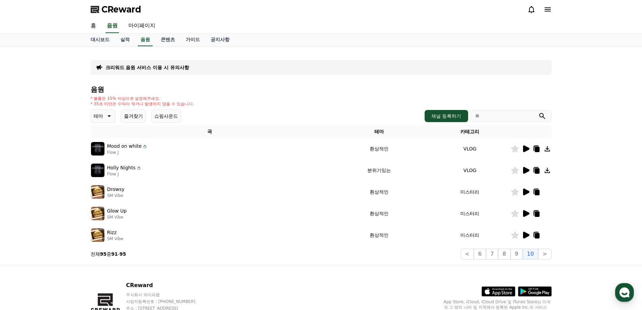 The image size is (642, 310). Describe the element at coordinates (531, 254) in the screenshot. I see `button: 10` at that location.